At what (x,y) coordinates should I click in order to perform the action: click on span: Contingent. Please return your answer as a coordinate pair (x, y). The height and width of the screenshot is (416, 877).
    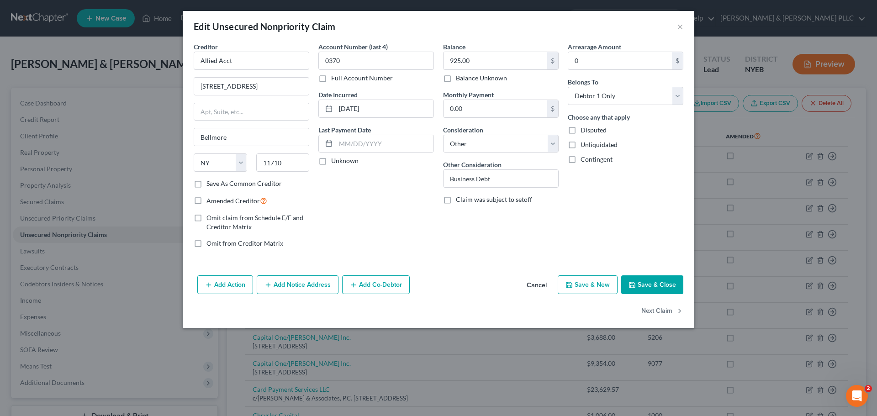
    Looking at the image, I should click on (596, 159).